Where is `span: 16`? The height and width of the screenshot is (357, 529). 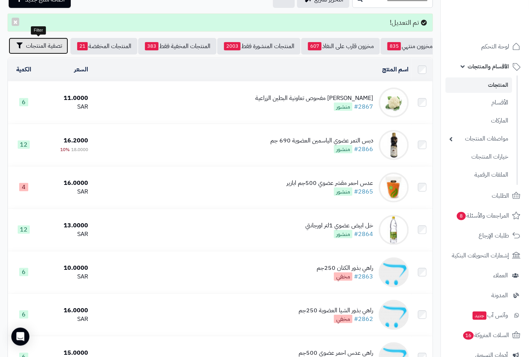 span: 16 is located at coordinates (468, 336).